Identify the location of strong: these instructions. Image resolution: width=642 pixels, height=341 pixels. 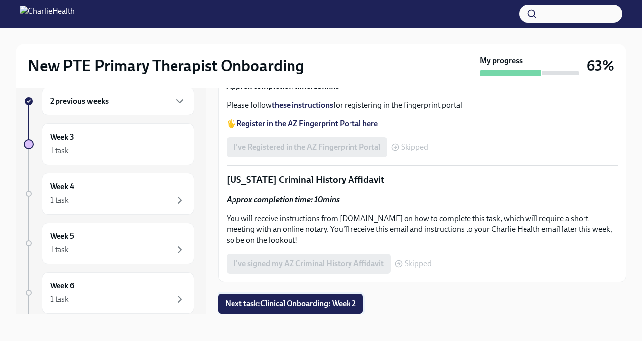
(303, 105).